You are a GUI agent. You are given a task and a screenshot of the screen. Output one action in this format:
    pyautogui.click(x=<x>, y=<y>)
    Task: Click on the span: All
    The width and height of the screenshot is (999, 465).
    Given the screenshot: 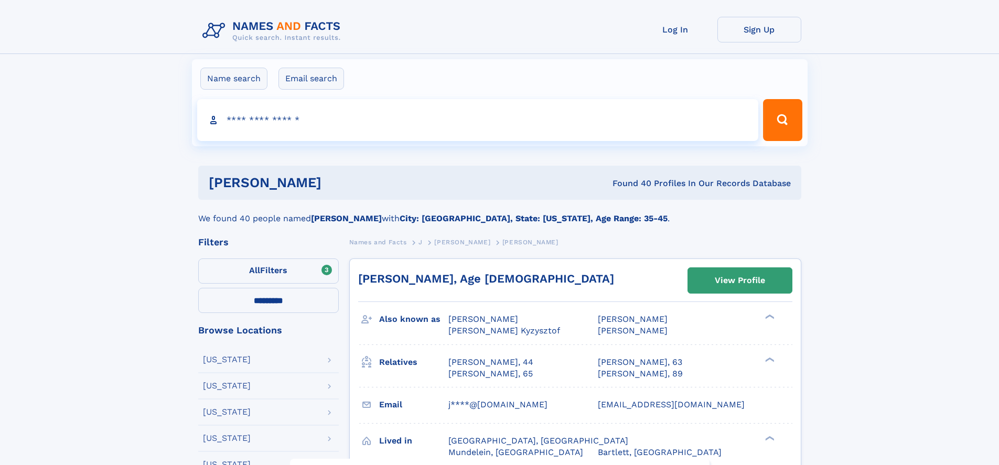 What is the action you would take?
    pyautogui.click(x=254, y=270)
    